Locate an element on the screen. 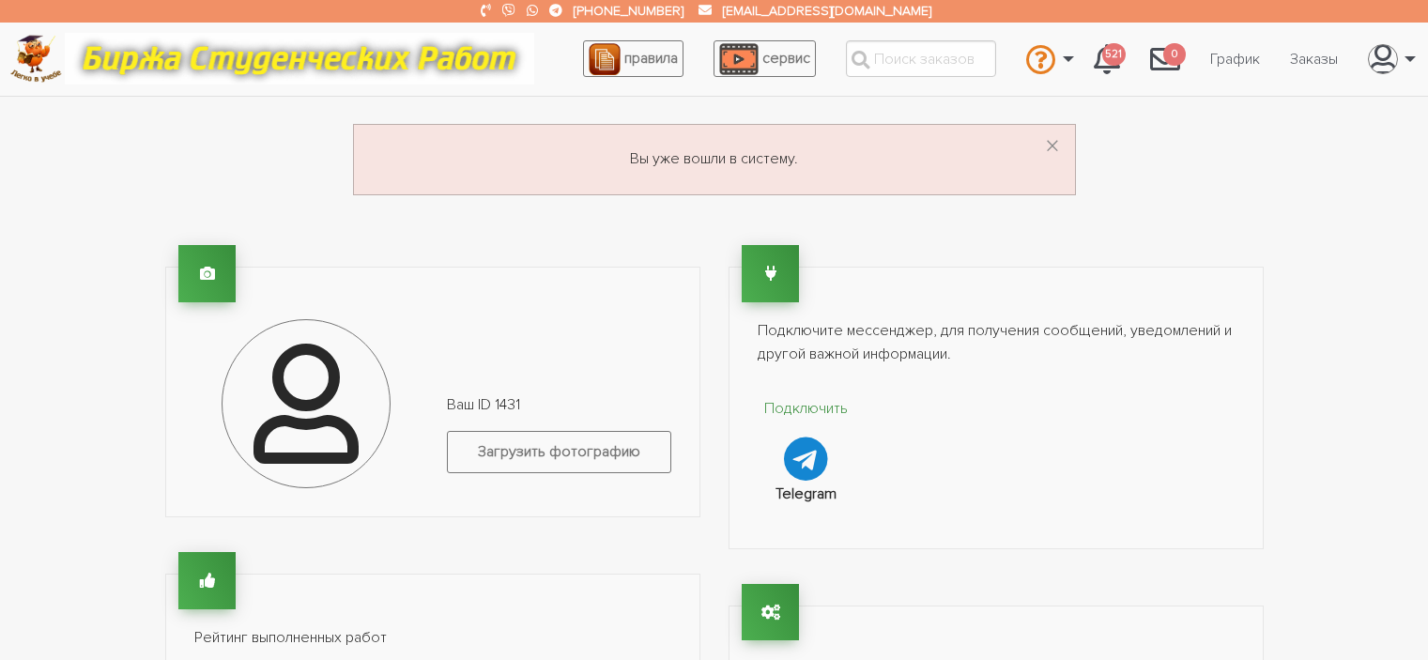 The image size is (1428, 660). span: 0 is located at coordinates (1174, 54).